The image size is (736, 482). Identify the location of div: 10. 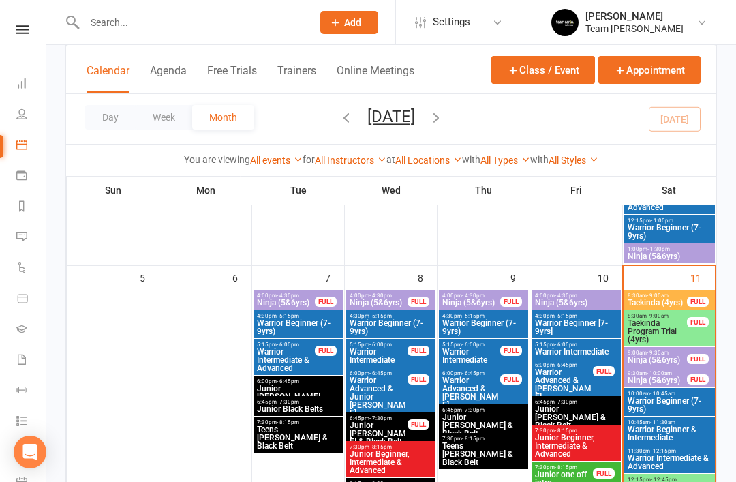
(610, 277).